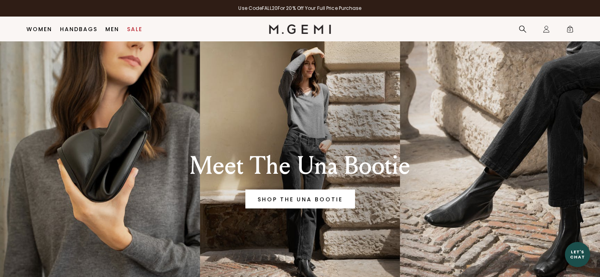 Image resolution: width=600 pixels, height=277 pixels. I want to click on a: Men, so click(112, 29).